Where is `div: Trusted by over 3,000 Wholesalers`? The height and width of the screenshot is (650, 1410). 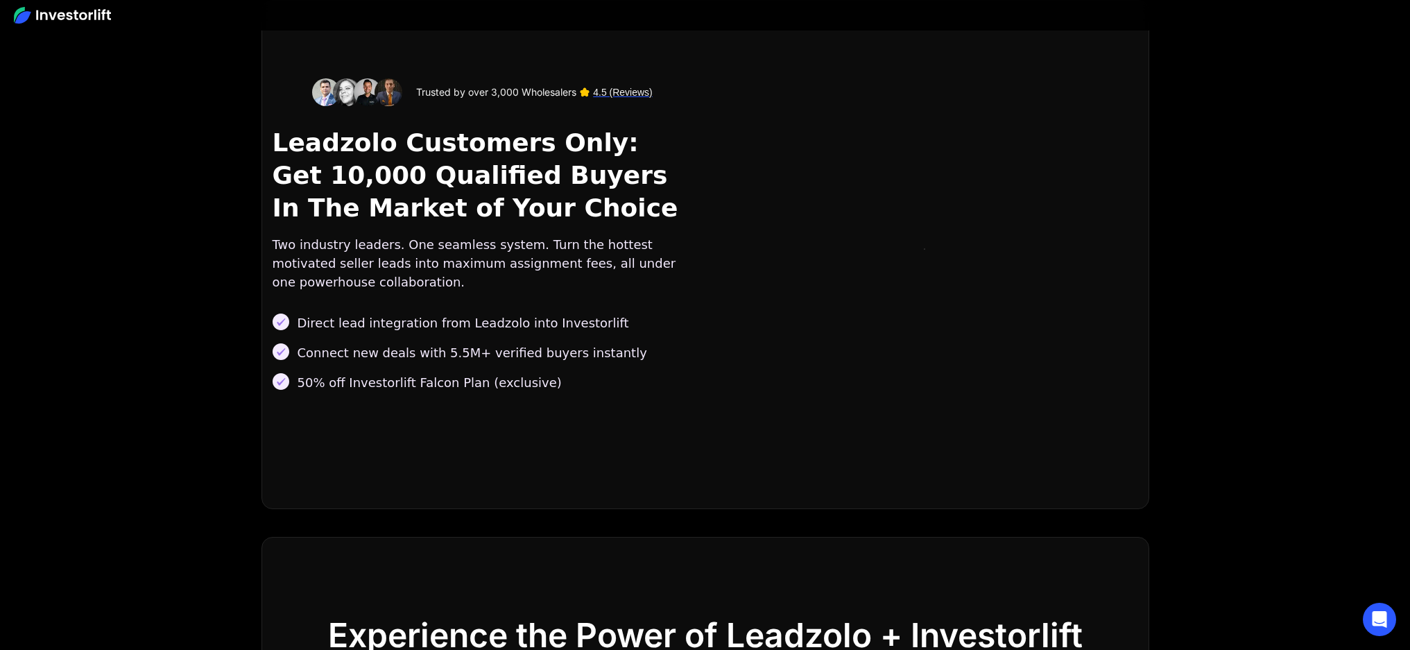
div: Trusted by over 3,000 Wholesalers is located at coordinates (496, 92).